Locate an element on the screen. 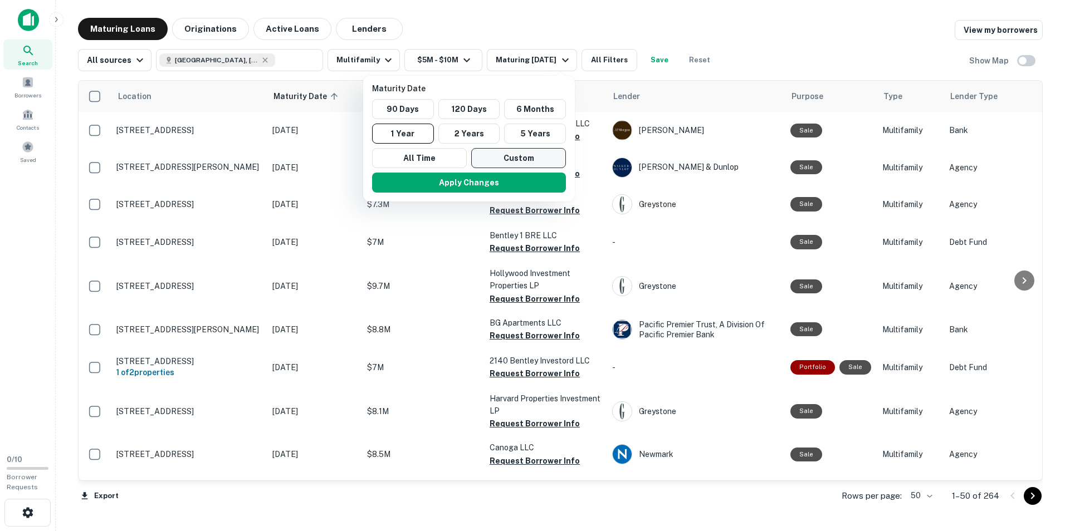 This screenshot has height=531, width=1065. button: Custom is located at coordinates (518, 158).